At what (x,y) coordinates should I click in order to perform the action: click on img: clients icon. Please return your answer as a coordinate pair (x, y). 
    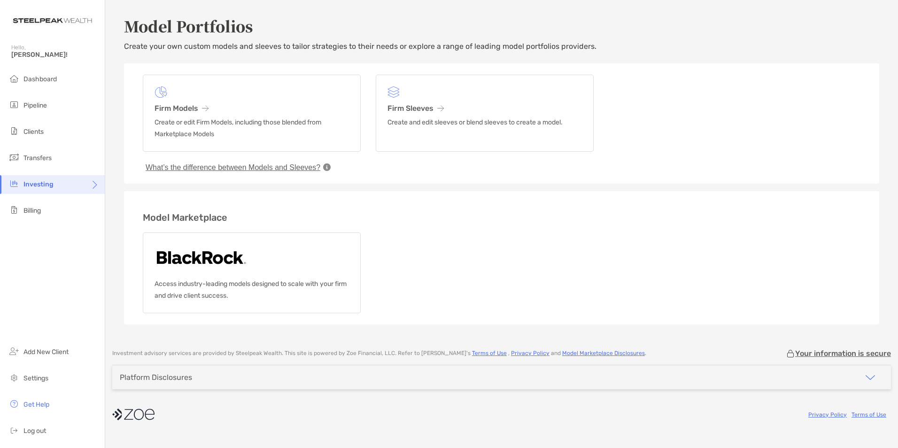
    Looking at the image, I should click on (14, 131).